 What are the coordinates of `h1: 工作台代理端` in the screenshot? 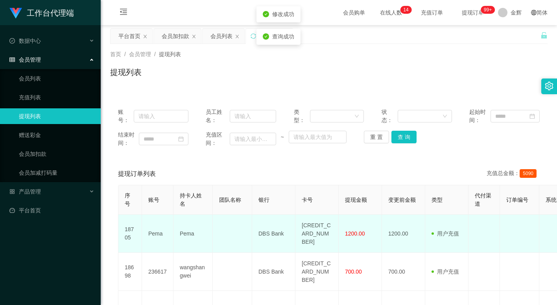 It's located at (50, 13).